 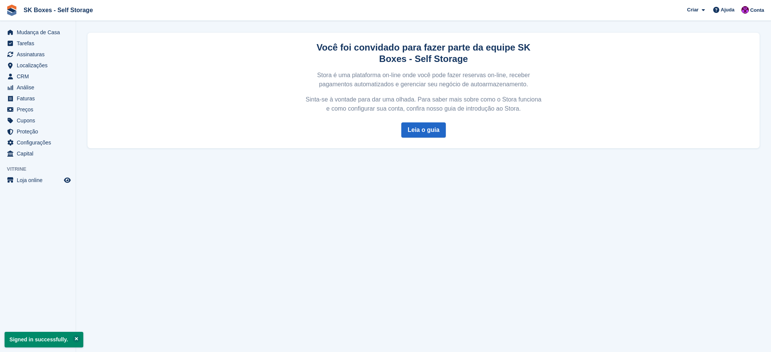 What do you see at coordinates (40, 143) in the screenshot?
I see `span: Configurações` at bounding box center [40, 143].